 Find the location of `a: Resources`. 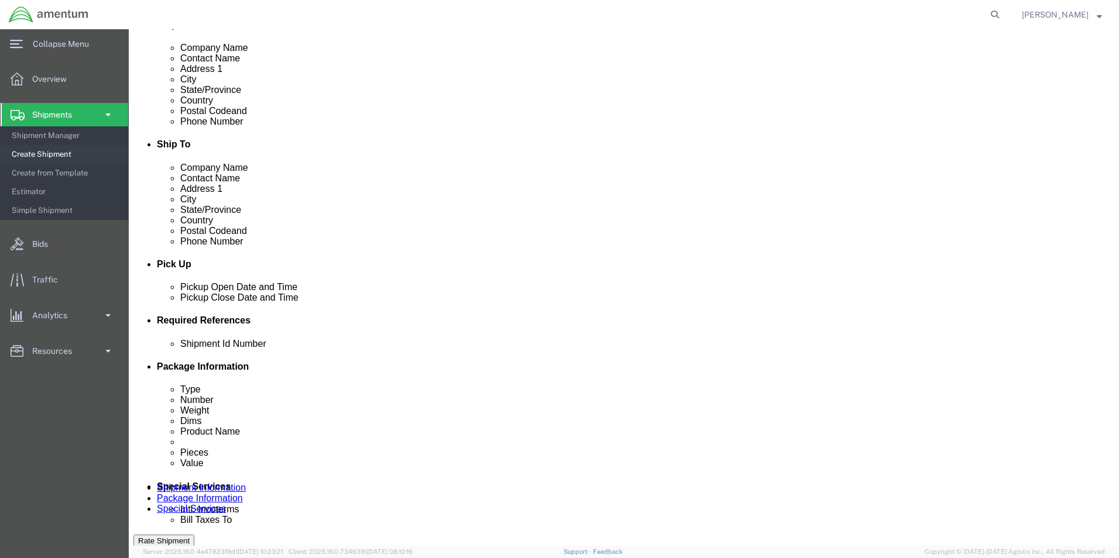

a: Resources is located at coordinates (64, 351).